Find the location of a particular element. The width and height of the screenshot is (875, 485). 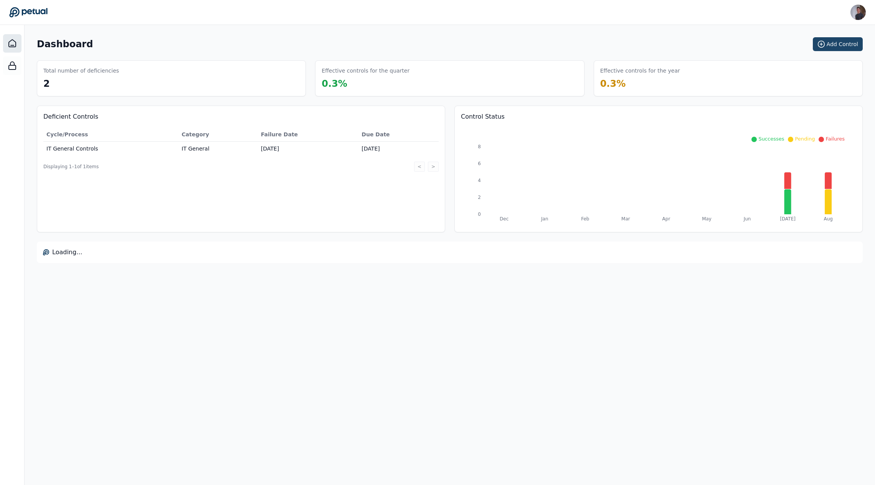

tspan: Feb is located at coordinates (585, 219).